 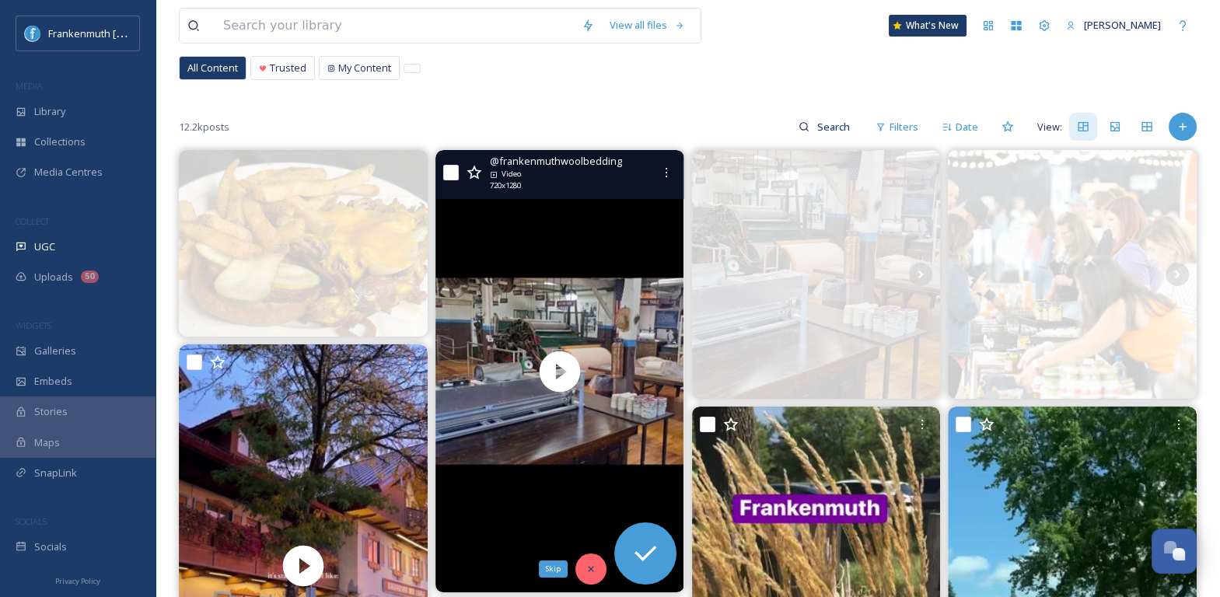 I want to click on span: 720 x 1280, so click(x=505, y=186).